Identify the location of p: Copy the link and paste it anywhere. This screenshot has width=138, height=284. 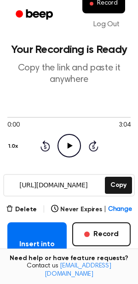
(69, 74).